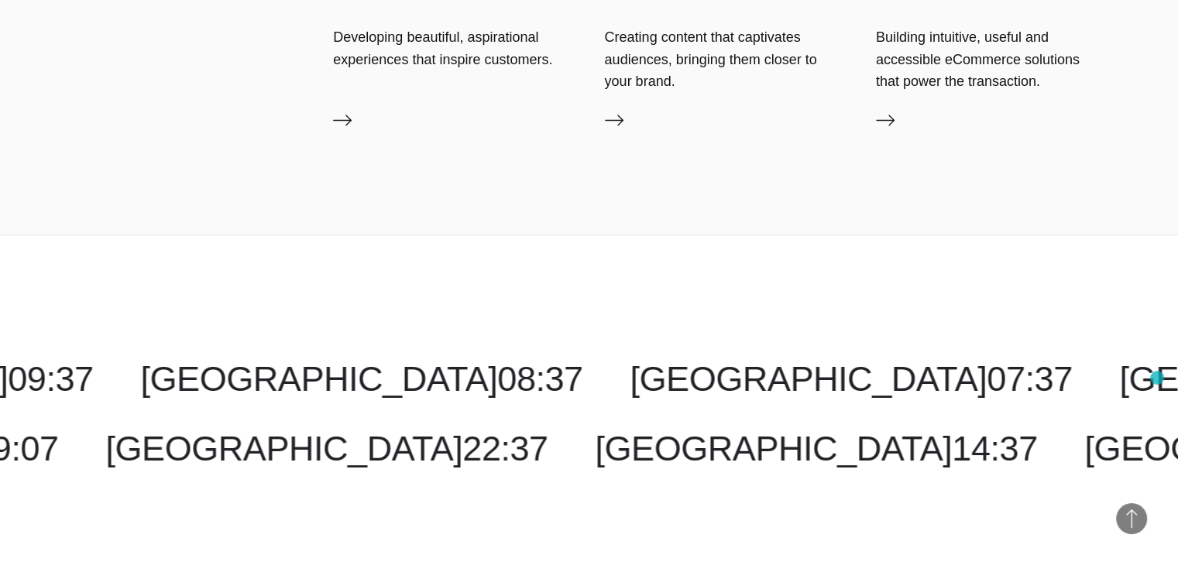 The width and height of the screenshot is (1178, 565). I want to click on span: 07:37, so click(1029, 378).